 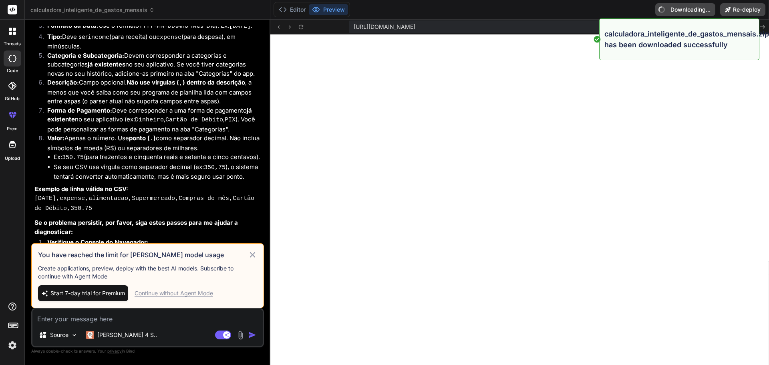 What do you see at coordinates (115, 351) in the screenshot?
I see `span: privacy` at bounding box center [115, 351].